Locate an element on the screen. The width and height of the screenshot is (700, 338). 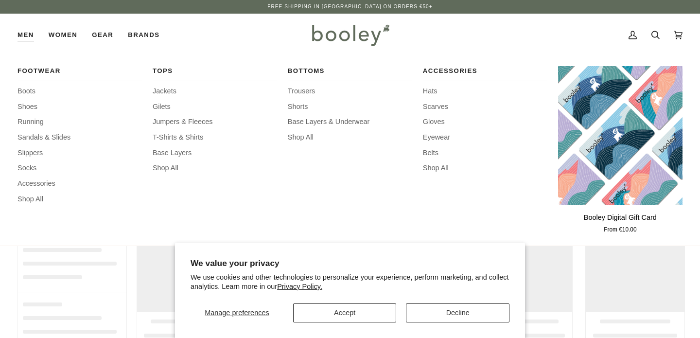
a: Base Layers is located at coordinates (215, 153).